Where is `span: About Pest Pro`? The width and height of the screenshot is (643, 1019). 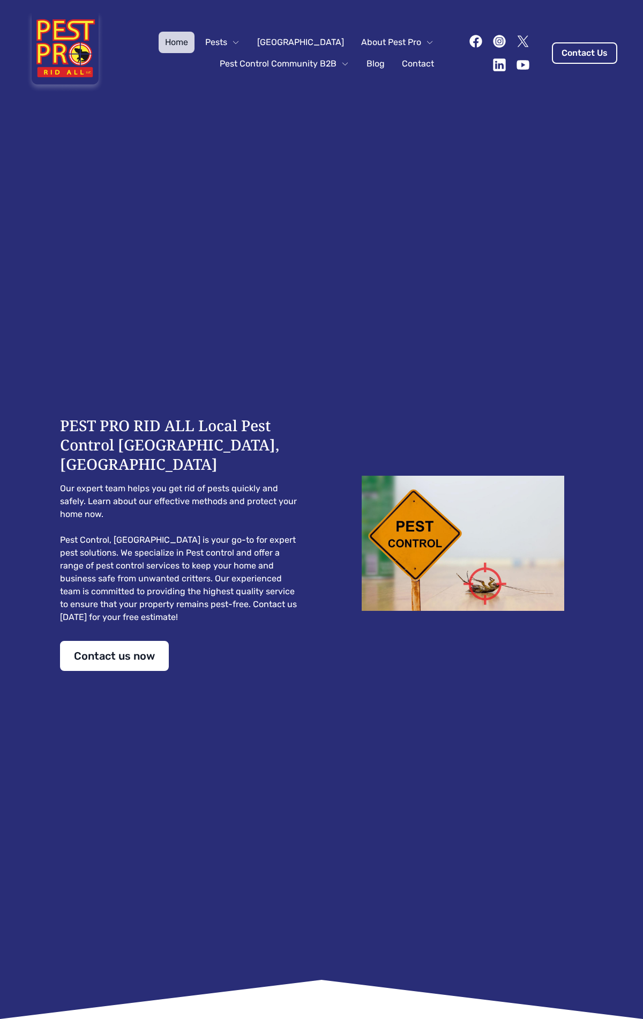
span: About Pest Pro is located at coordinates (391, 42).